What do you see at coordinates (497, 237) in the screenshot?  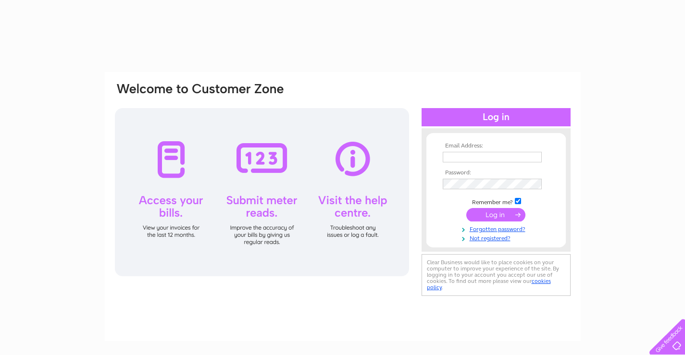 I see `a: Not registered?` at bounding box center [497, 237].